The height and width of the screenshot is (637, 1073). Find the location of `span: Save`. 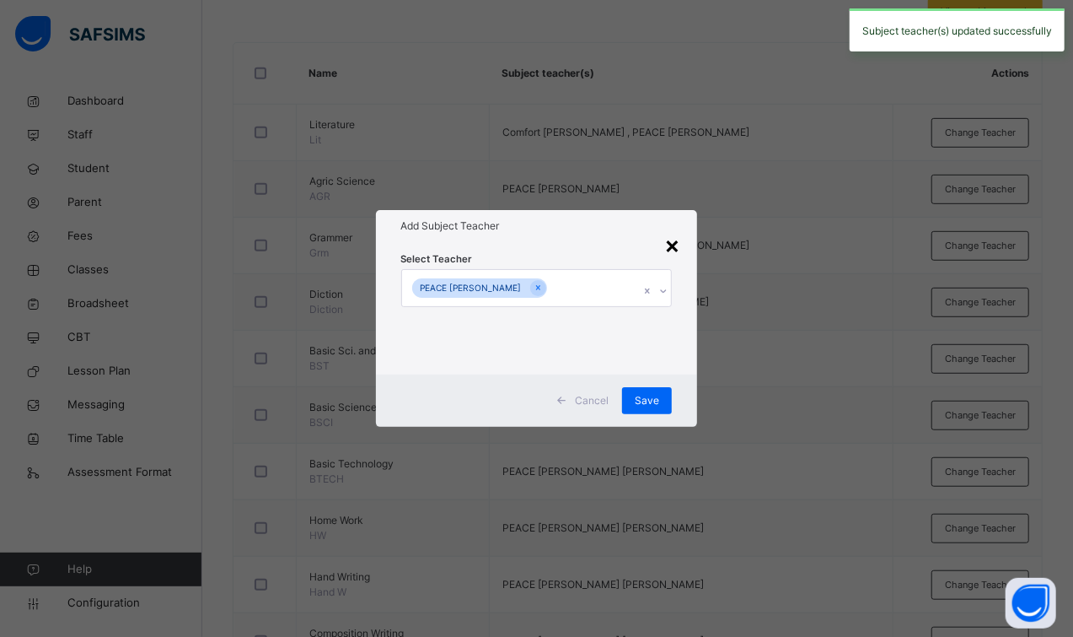

span: Save is located at coordinates (647, 400).